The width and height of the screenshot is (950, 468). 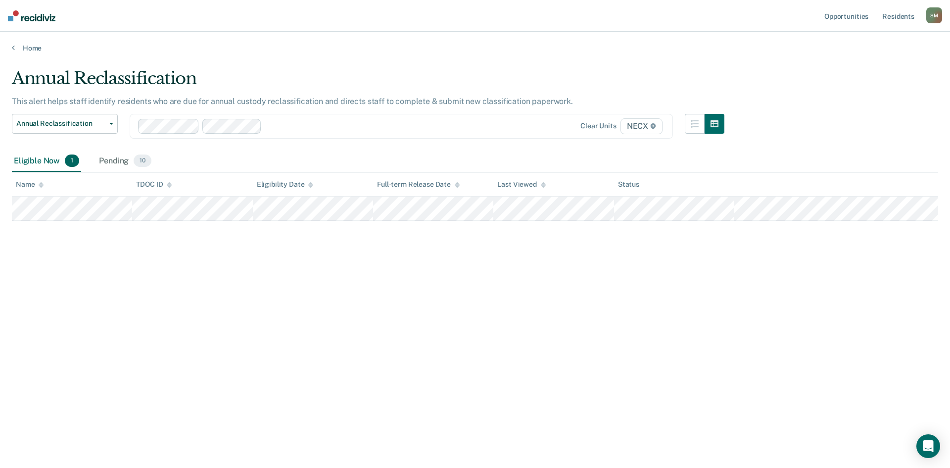 I want to click on div: Annual Reclassification, so click(x=368, y=82).